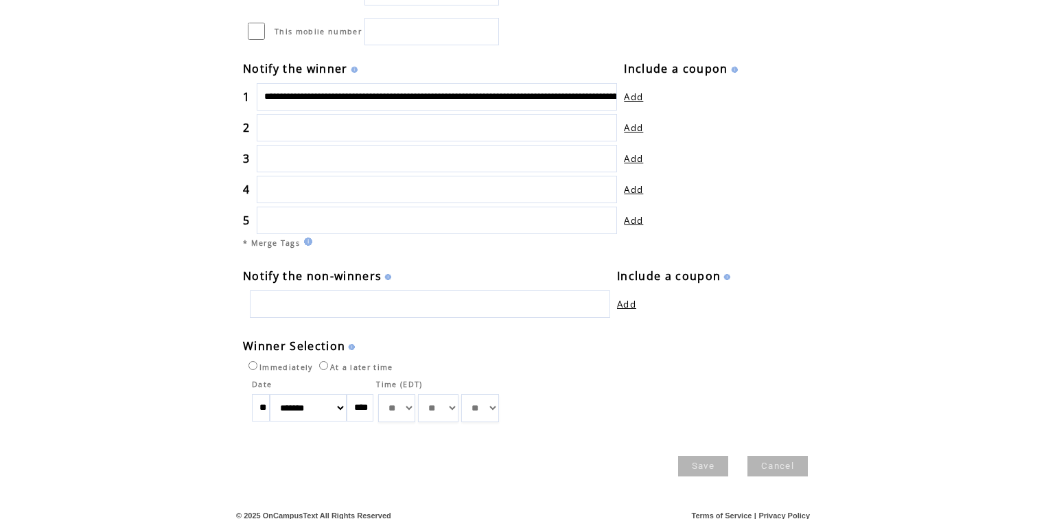 The image size is (1046, 519). Describe the element at coordinates (354, 367) in the screenshot. I see `label: At a later time` at that location.